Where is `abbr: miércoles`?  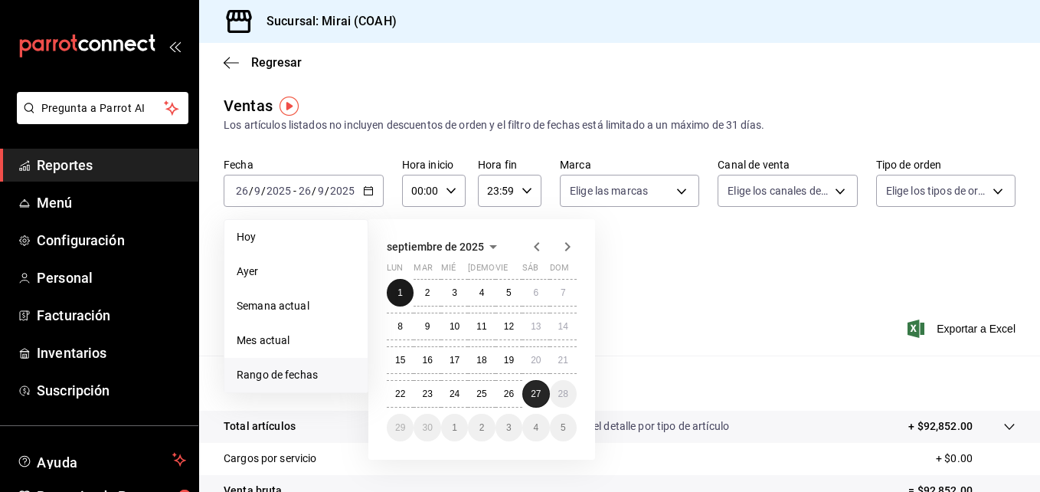 abbr: miércoles is located at coordinates (448, 270).